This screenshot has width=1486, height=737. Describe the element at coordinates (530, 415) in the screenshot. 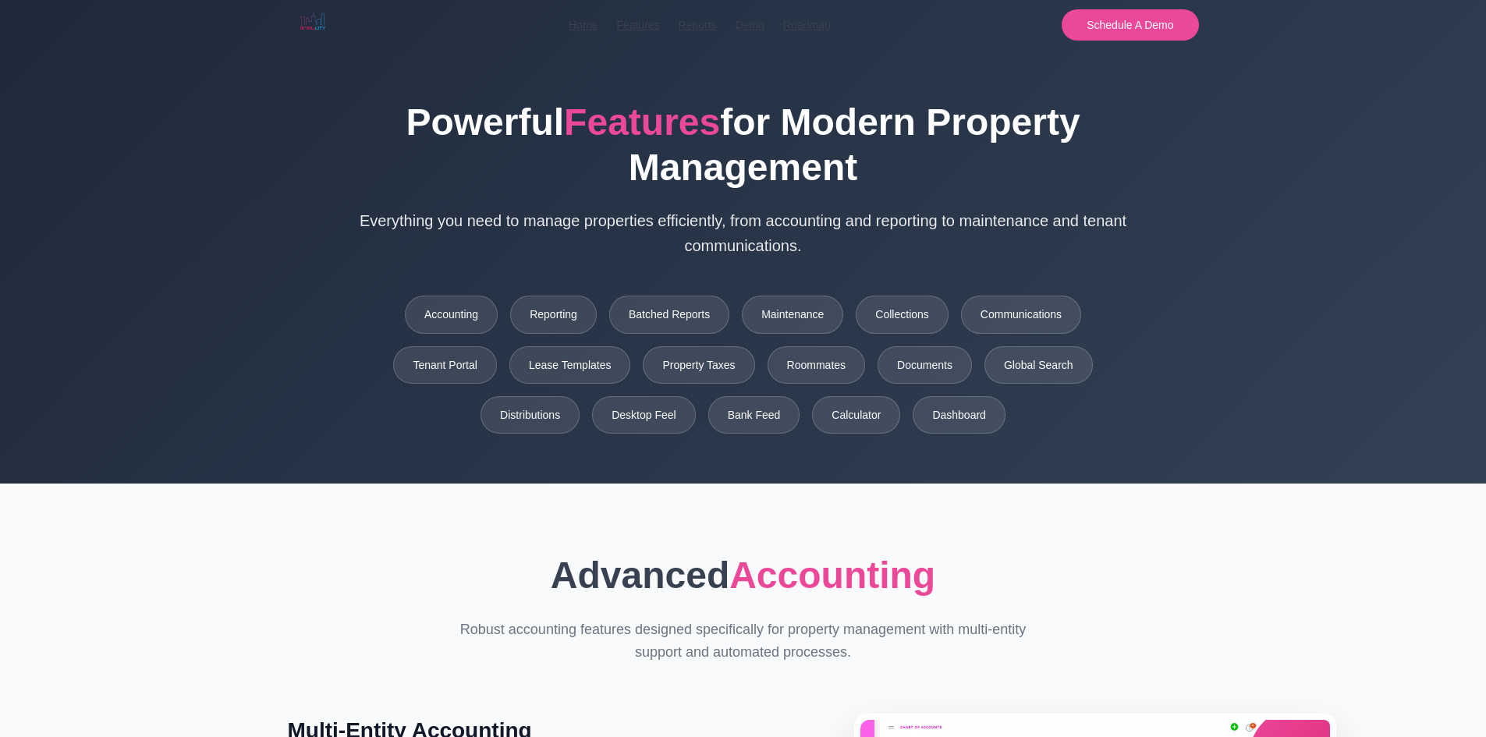

I see `a: Distributions` at that location.